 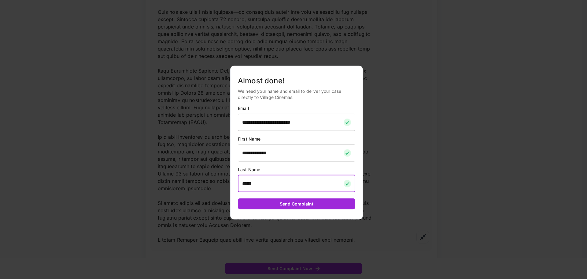 I want to click on button: Send Complaint, so click(x=297, y=203).